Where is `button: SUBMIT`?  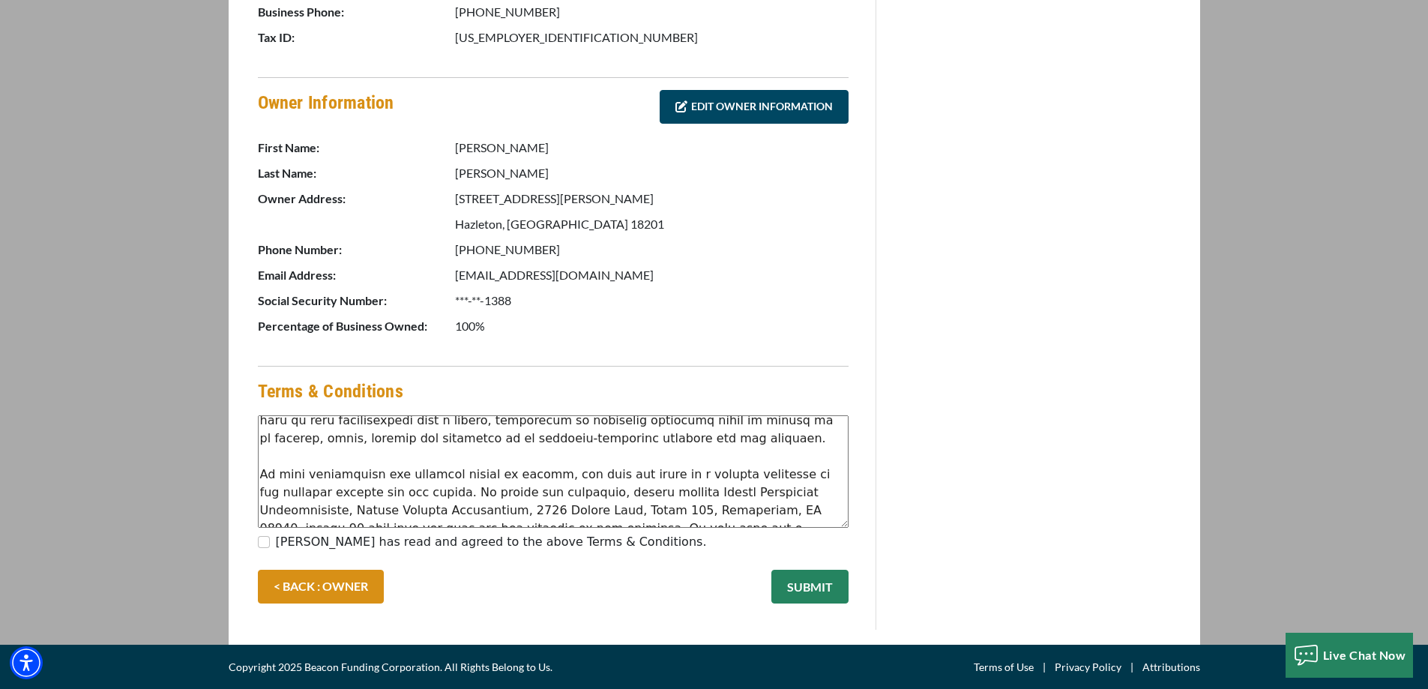
button: SUBMIT is located at coordinates (810, 586).